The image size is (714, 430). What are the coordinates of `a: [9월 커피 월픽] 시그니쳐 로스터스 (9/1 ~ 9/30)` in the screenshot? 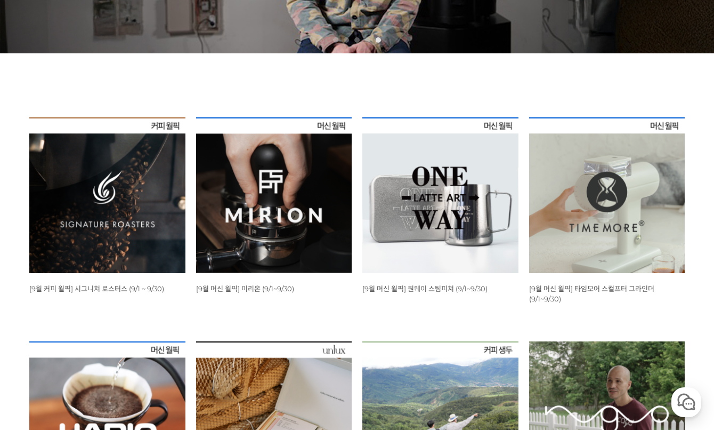 It's located at (96, 288).